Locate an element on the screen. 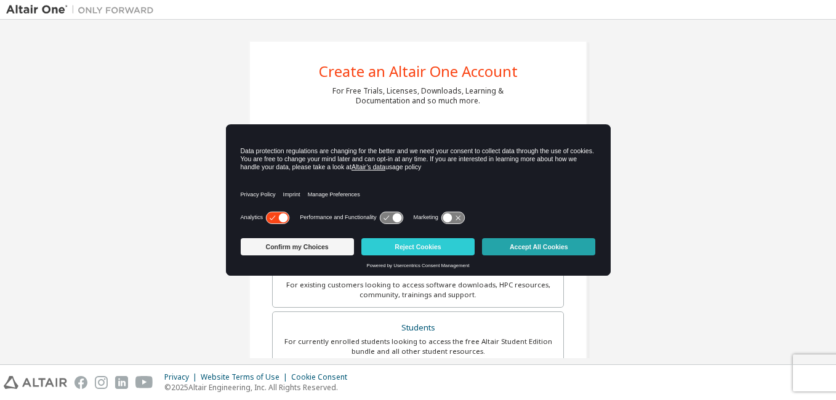 The width and height of the screenshot is (836, 400). img: altair_logo.svg is located at coordinates (35, 382).